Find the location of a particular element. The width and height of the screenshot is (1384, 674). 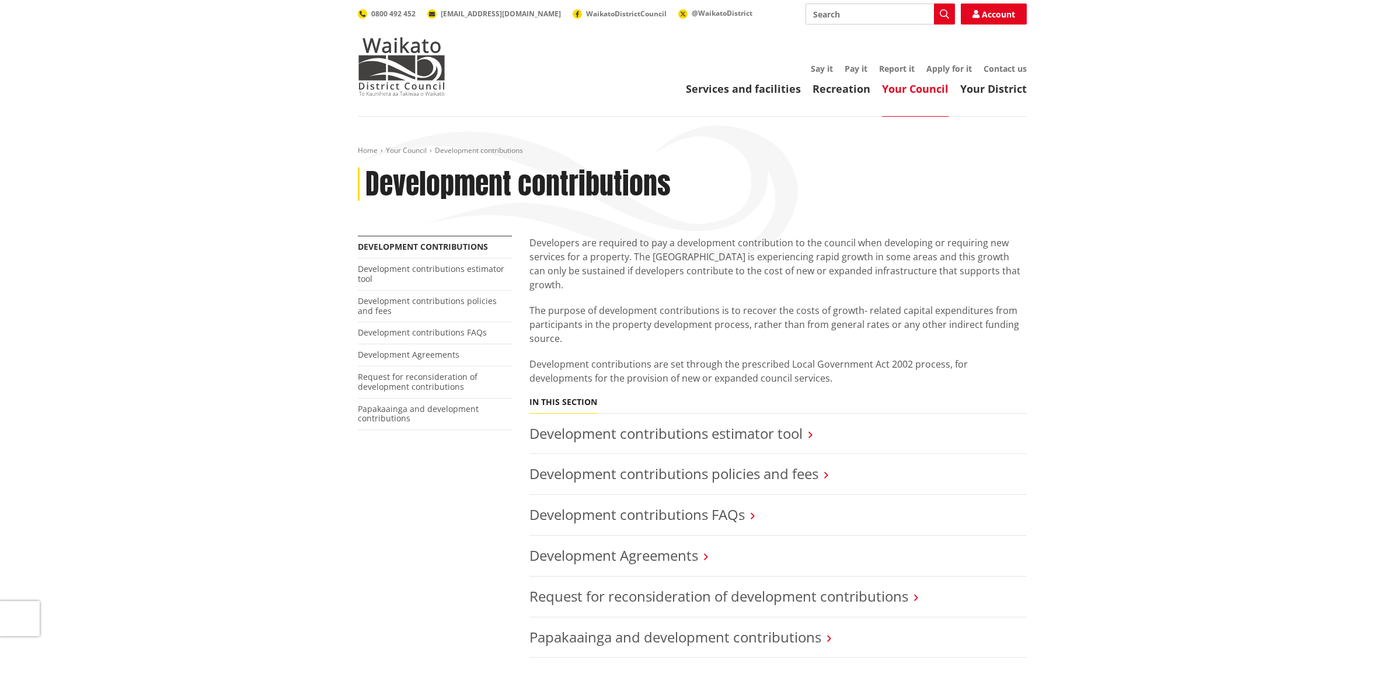

img: Waikato District Council - Te Kaunihera aa Takiwaa o Waikato is located at coordinates (402, 67).